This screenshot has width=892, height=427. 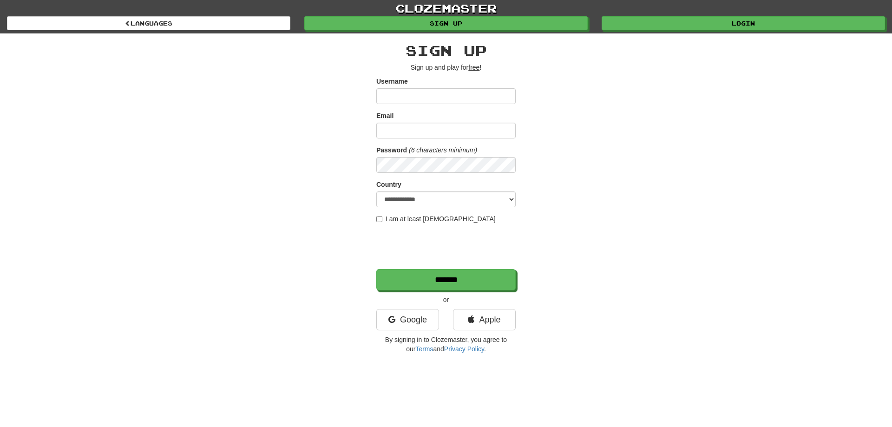 What do you see at coordinates (385, 116) in the screenshot?
I see `label: Email` at bounding box center [385, 116].